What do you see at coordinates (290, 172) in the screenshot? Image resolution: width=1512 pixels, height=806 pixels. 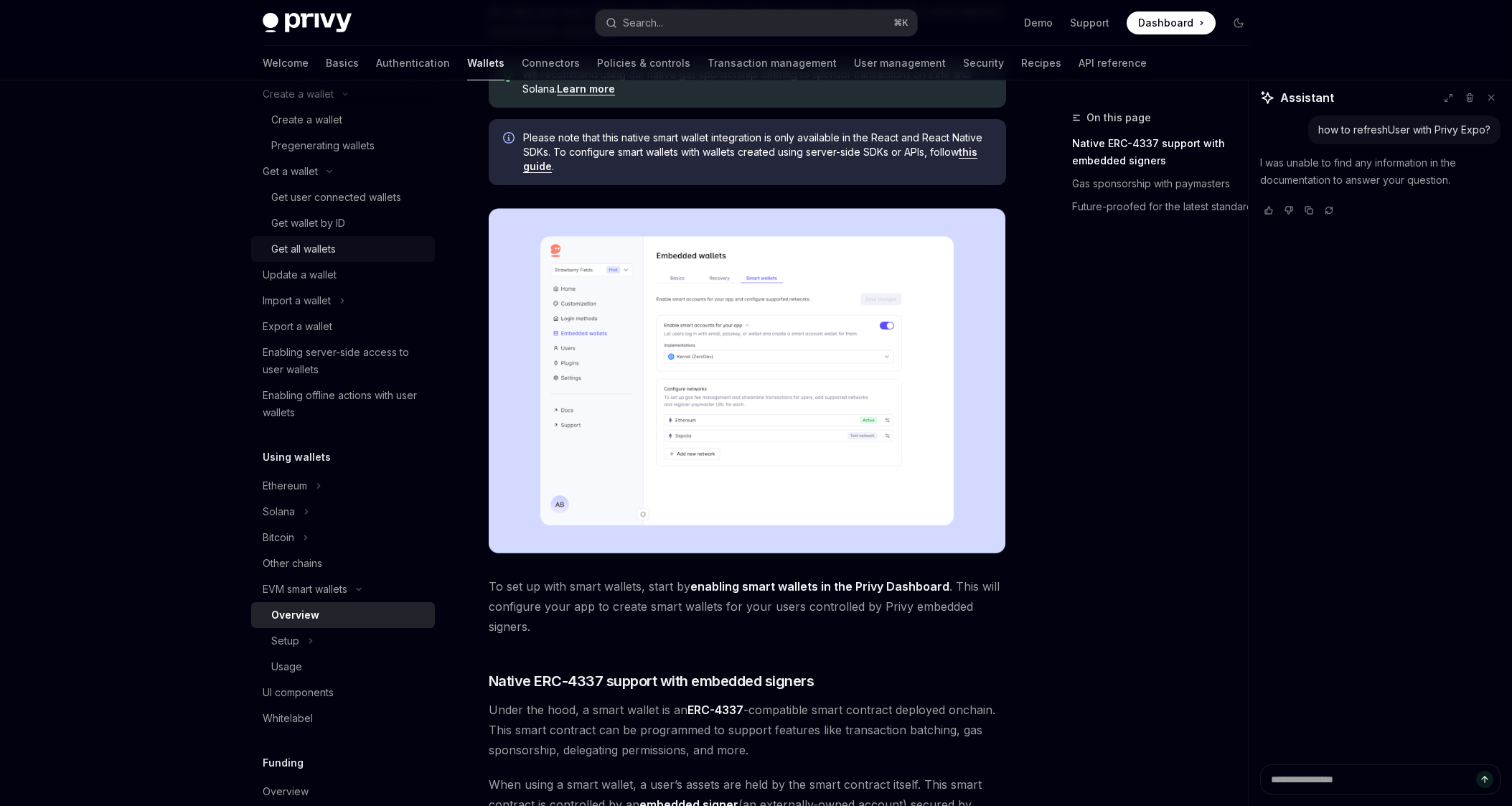 I see `div: Get a wallet` at bounding box center [290, 172].